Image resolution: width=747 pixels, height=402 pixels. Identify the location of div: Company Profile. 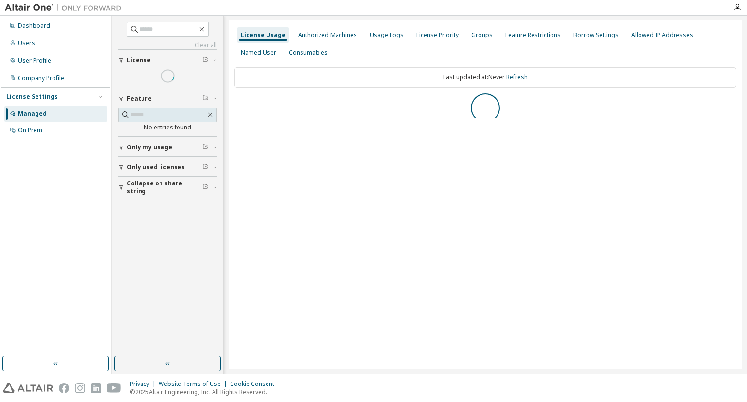
(41, 78).